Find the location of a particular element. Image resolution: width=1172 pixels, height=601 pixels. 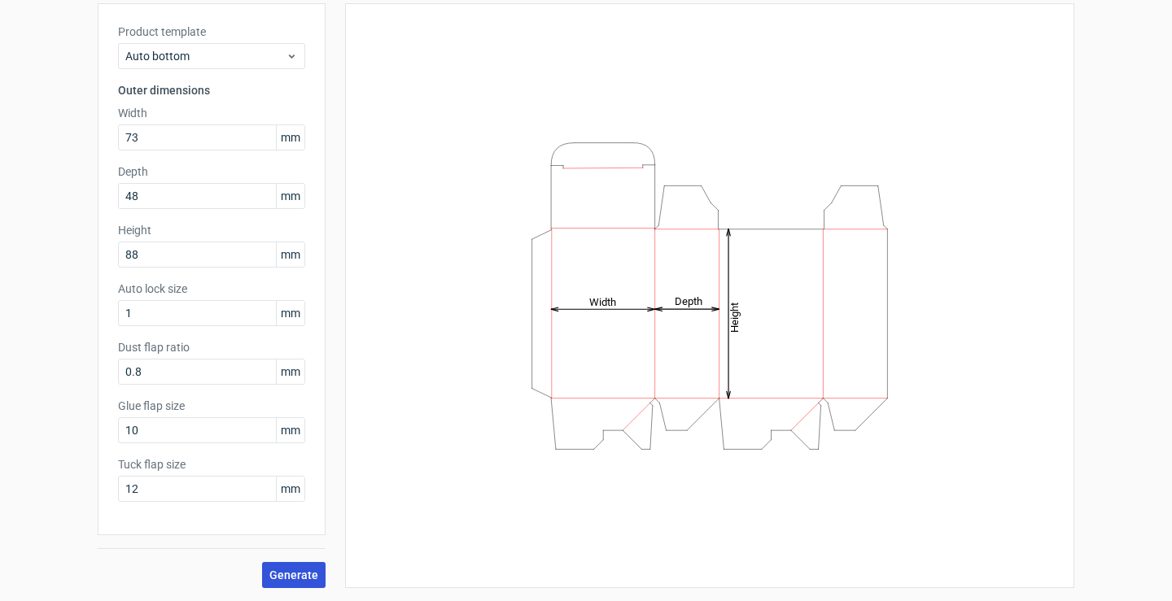

h3: Outer dimensions is located at coordinates (212, 90).